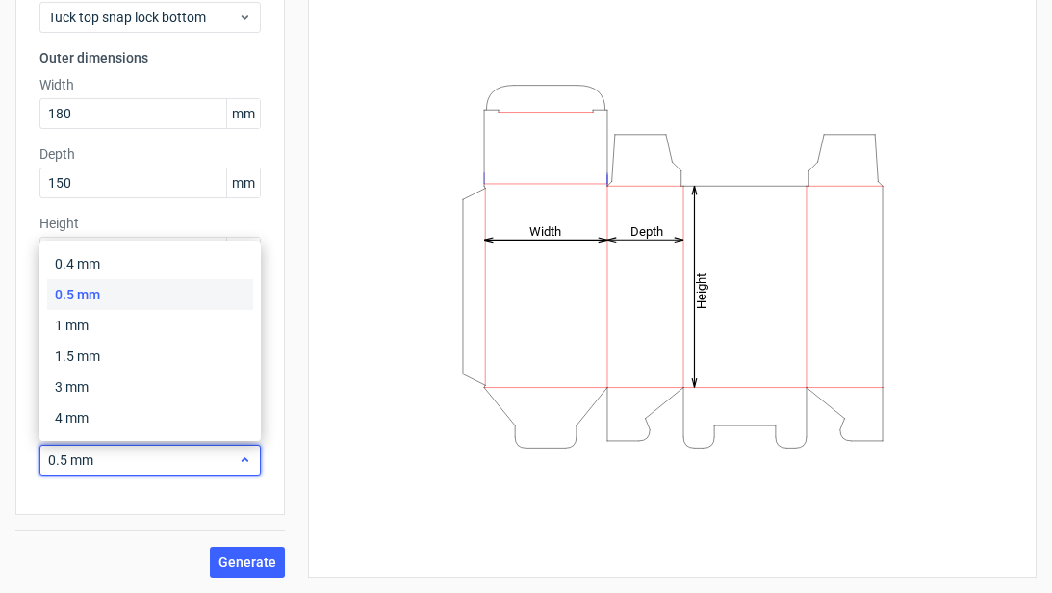 The width and height of the screenshot is (1052, 593). Describe the element at coordinates (142, 460) in the screenshot. I see `span: 0.5 mm` at that location.